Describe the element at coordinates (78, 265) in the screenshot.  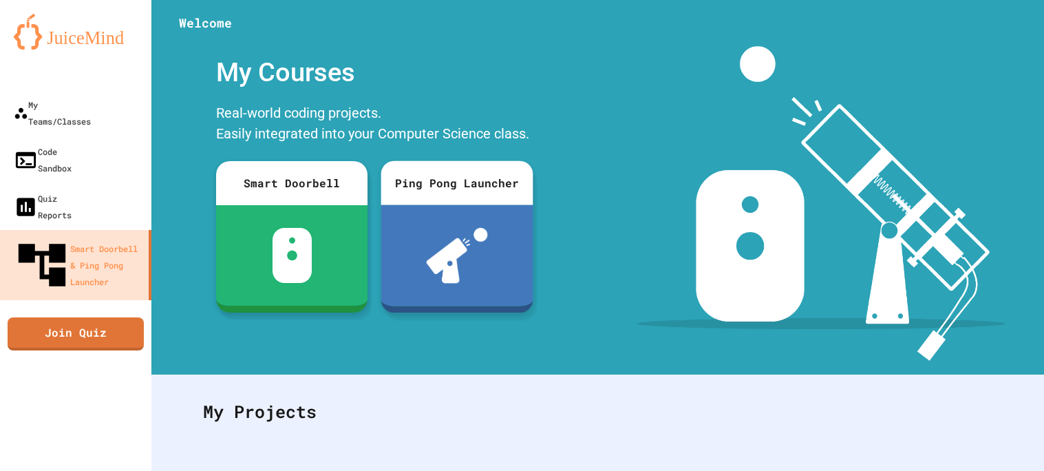
I see `div: Smart Doorbell & Ping Pong Launcher` at that location.